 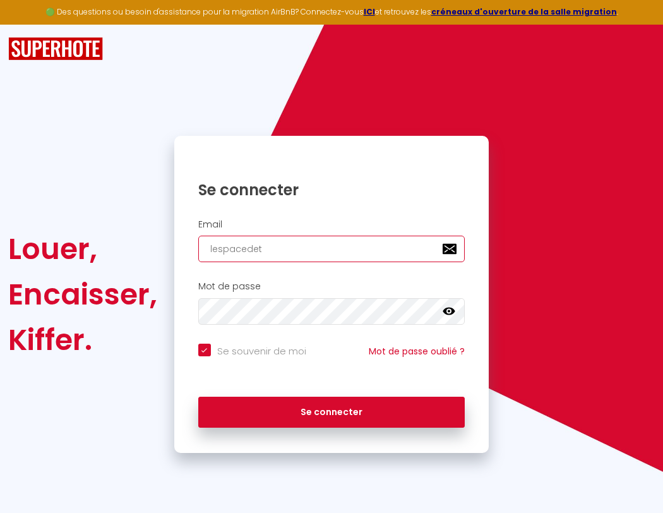 What do you see at coordinates (332, 224) in the screenshot?
I see `h2: Email` at bounding box center [332, 224].